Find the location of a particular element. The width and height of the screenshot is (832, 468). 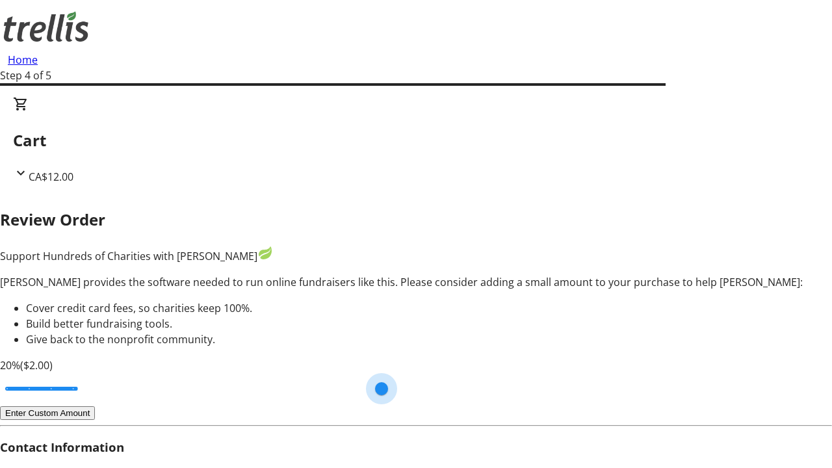

span: CA$12.00 is located at coordinates (51, 177).